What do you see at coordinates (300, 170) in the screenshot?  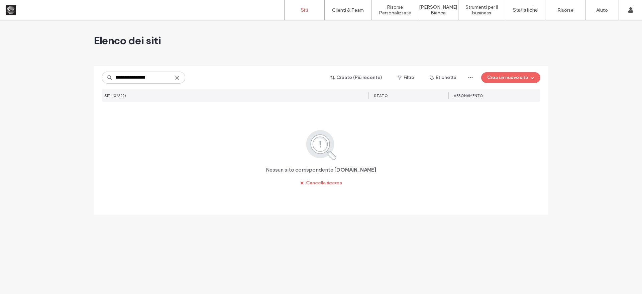 I see `span: Nessun sito corrispondente` at bounding box center [300, 170].